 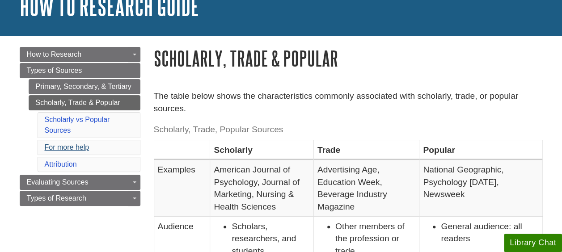 What do you see at coordinates (481, 150) in the screenshot?
I see `th: Popular` at bounding box center [481, 150].